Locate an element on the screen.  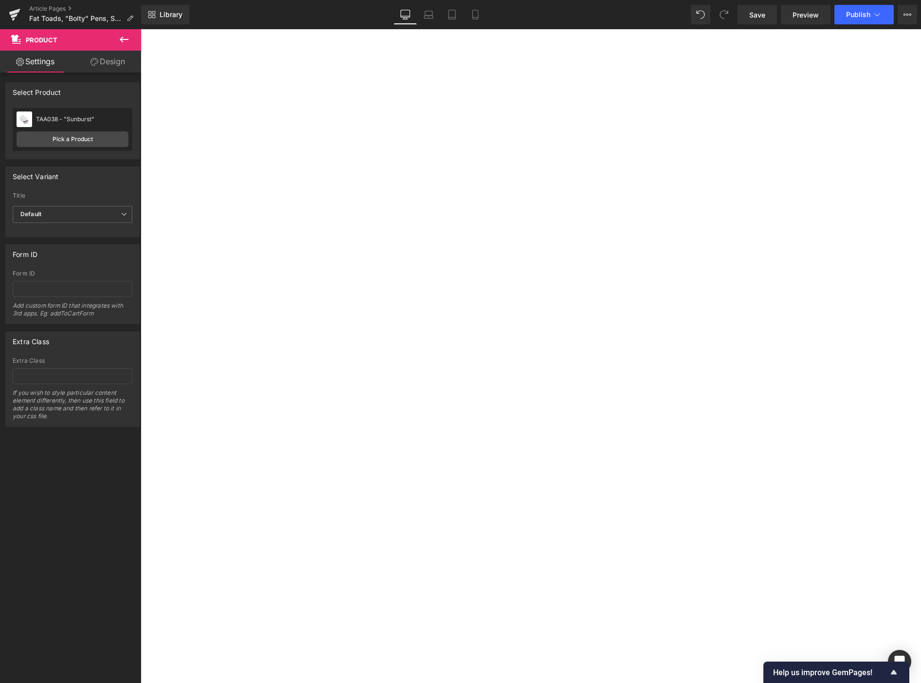
label: Title is located at coordinates (73, 197).